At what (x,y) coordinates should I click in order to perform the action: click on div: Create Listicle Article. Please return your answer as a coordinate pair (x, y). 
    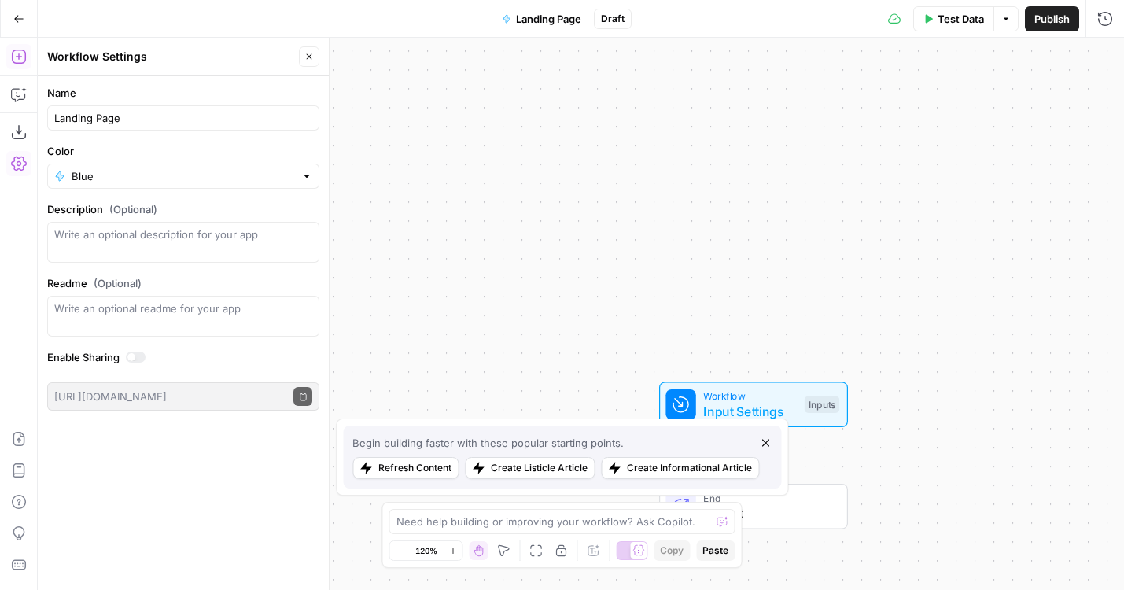
    Looking at the image, I should click on (539, 468).